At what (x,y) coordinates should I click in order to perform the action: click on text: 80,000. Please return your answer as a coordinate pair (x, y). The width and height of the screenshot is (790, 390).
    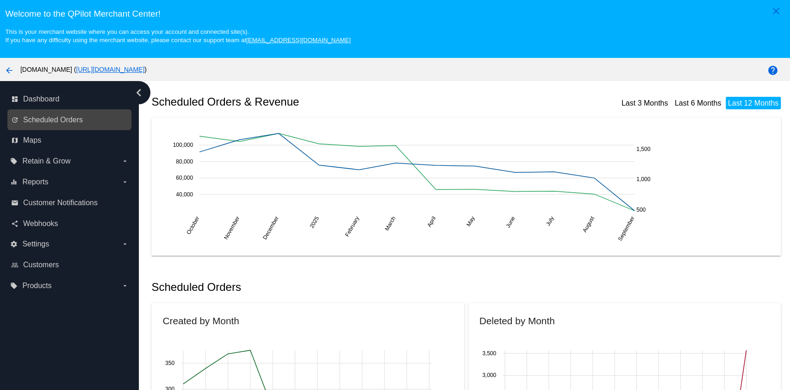
    Looking at the image, I should click on (185, 161).